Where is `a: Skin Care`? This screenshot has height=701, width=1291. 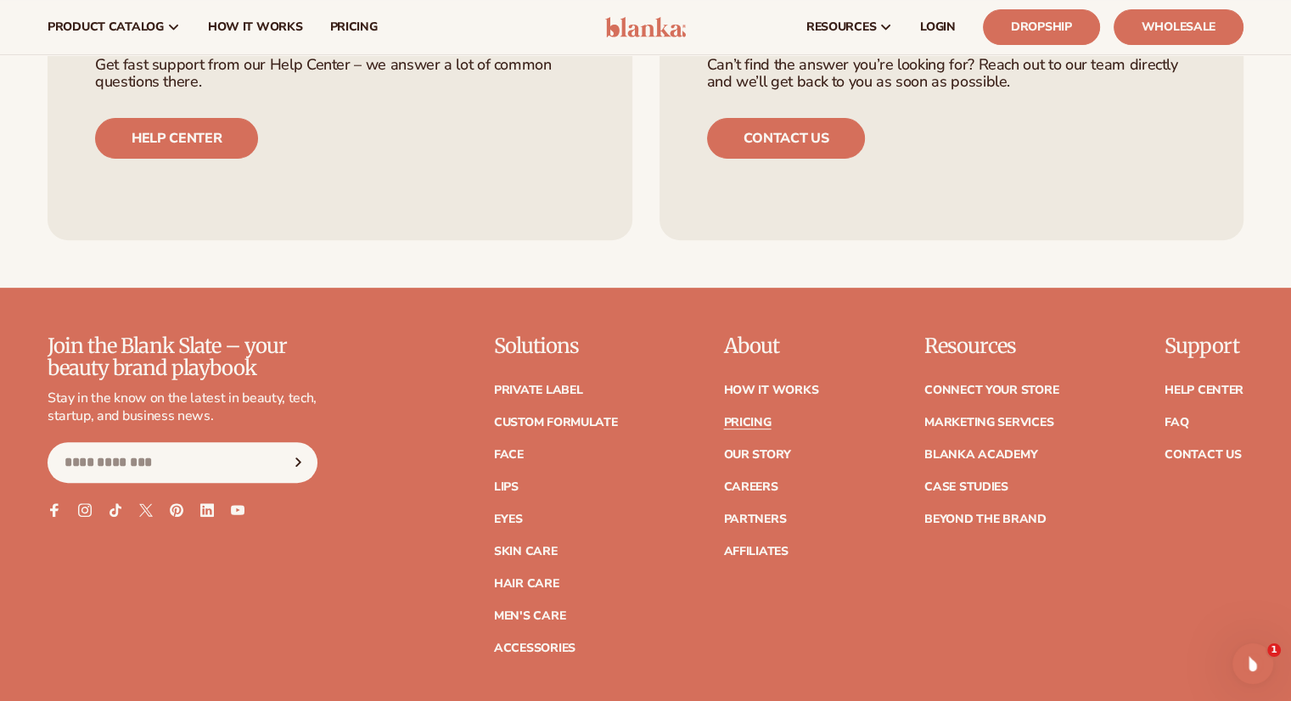 a: Skin Care is located at coordinates (526, 552).